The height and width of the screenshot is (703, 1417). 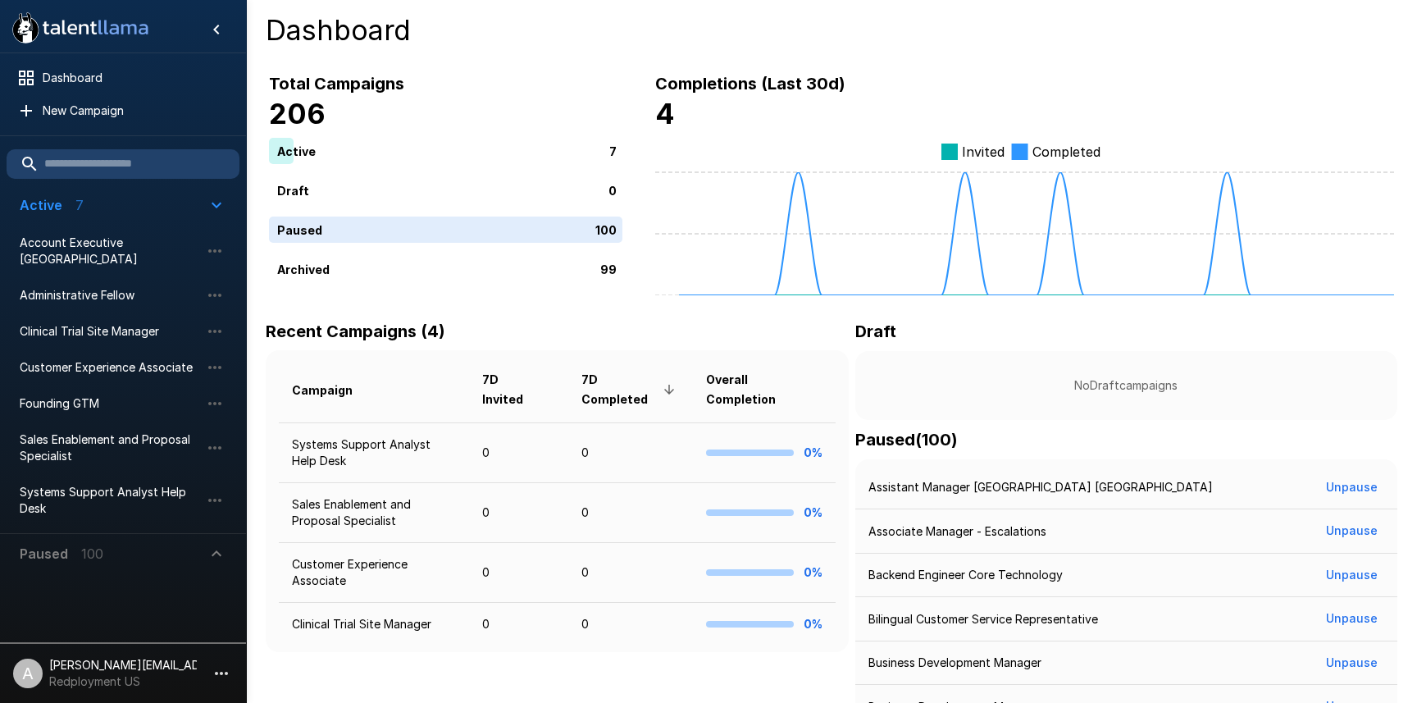 I want to click on p: Backend Engineer Core Technology, so click(x=965, y=575).